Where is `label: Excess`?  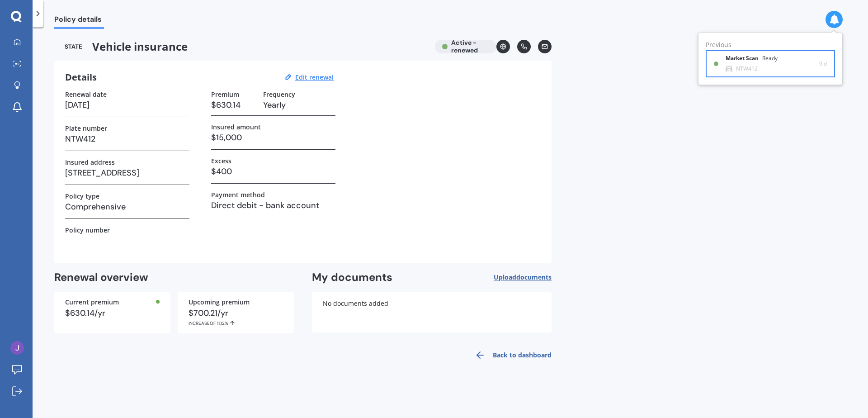
label: Excess is located at coordinates (221, 160).